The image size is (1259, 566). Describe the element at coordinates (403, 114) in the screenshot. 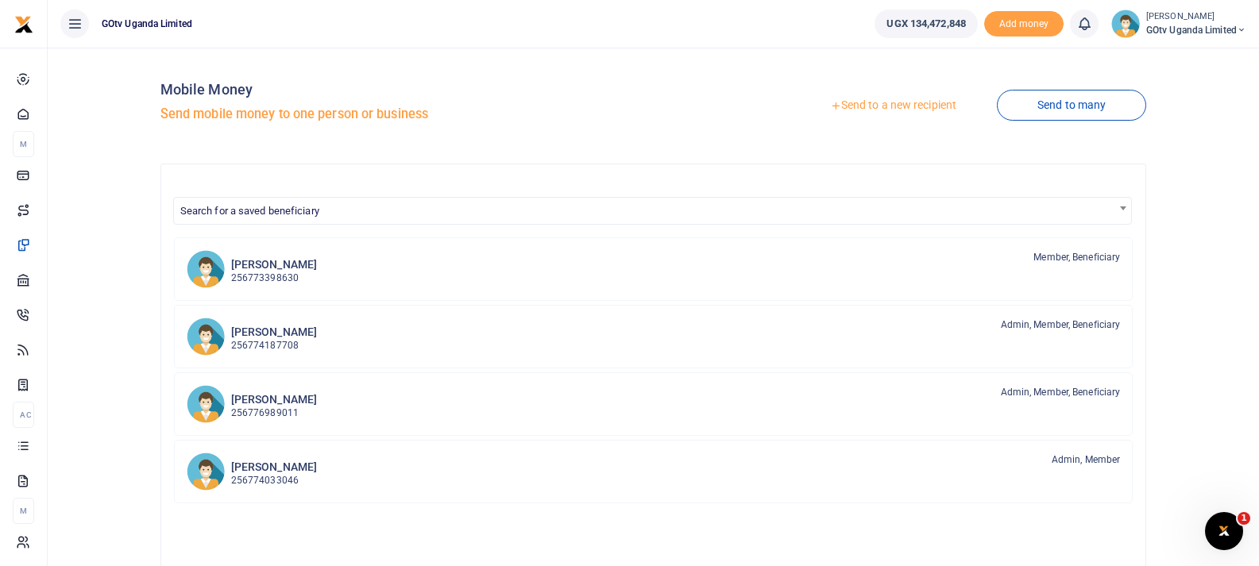

I see `h5: Send mobile money to one person or business` at that location.